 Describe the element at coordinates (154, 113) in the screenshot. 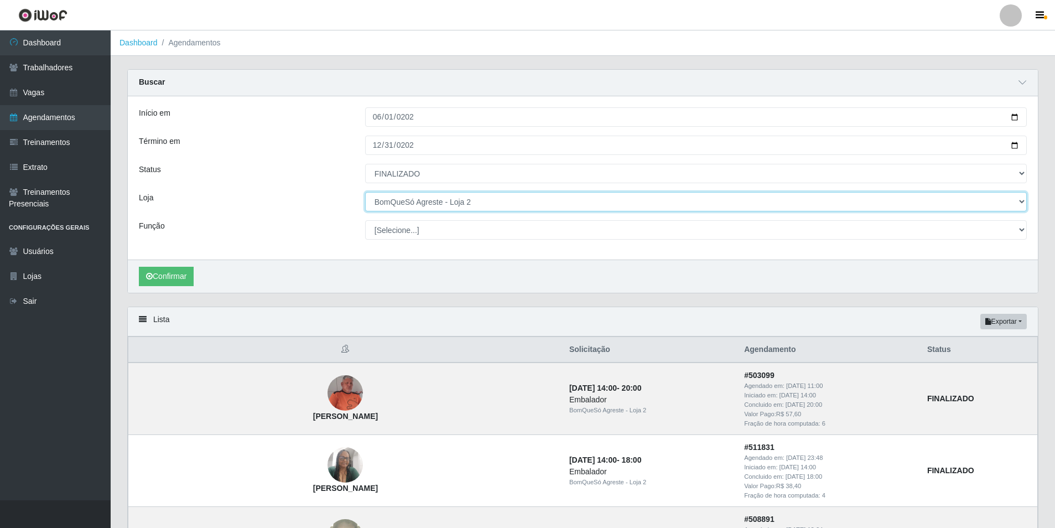

I see `label: Início em` at that location.